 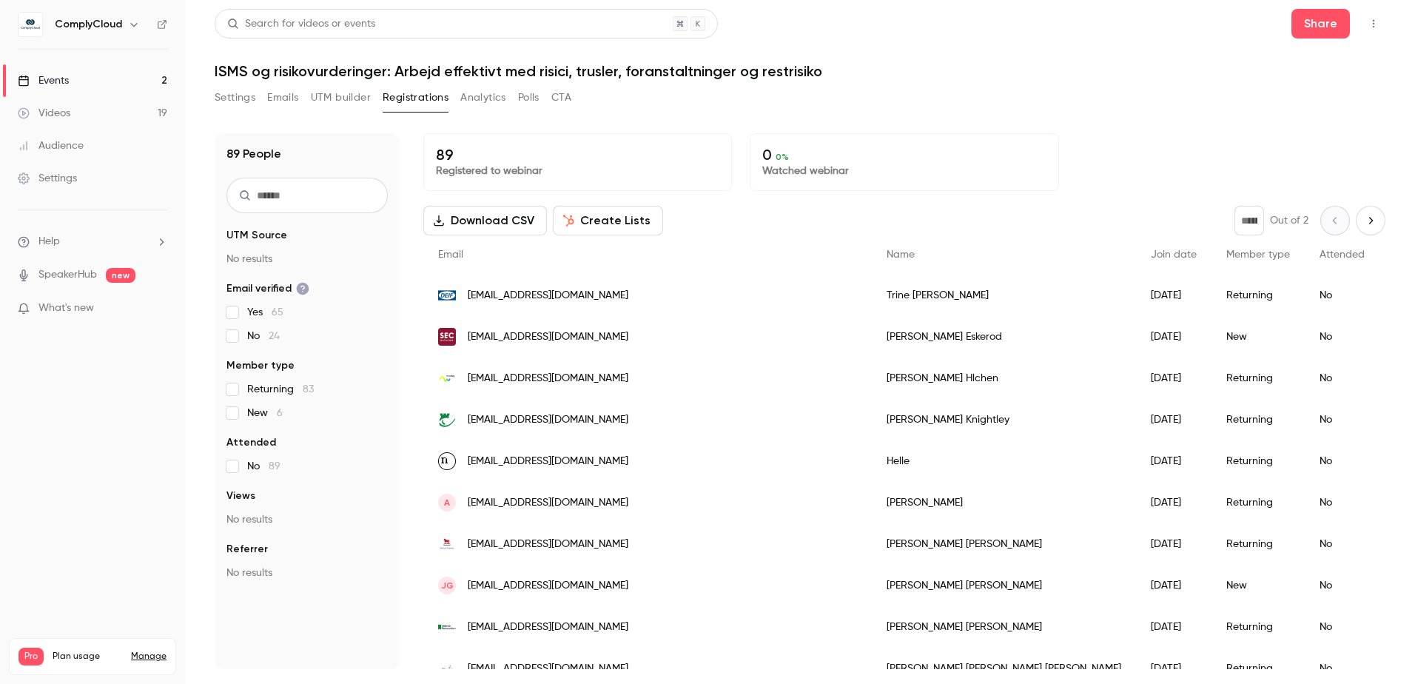 What do you see at coordinates (67, 275) in the screenshot?
I see `a: SpeakerHub` at bounding box center [67, 275].